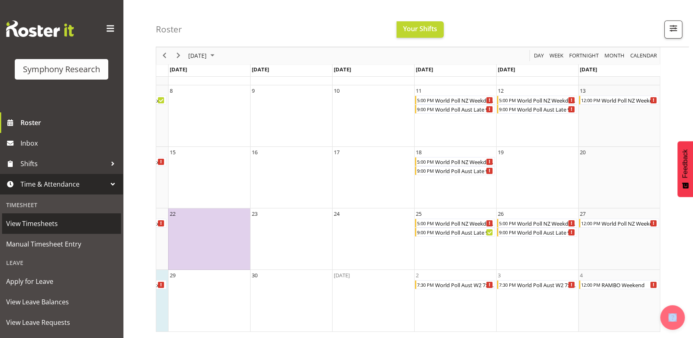 This screenshot has width=693, height=338. Describe the element at coordinates (619, 116) in the screenshot. I see `td: Saturday, September 13, 2025` at that location.